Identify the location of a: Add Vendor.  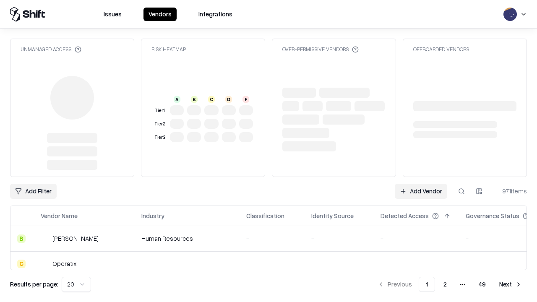
(421, 191).